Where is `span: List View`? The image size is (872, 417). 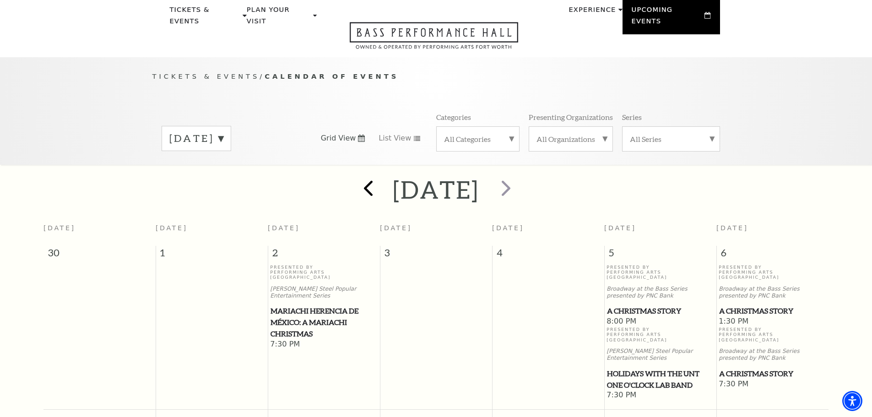
span: List View is located at coordinates (395, 138).